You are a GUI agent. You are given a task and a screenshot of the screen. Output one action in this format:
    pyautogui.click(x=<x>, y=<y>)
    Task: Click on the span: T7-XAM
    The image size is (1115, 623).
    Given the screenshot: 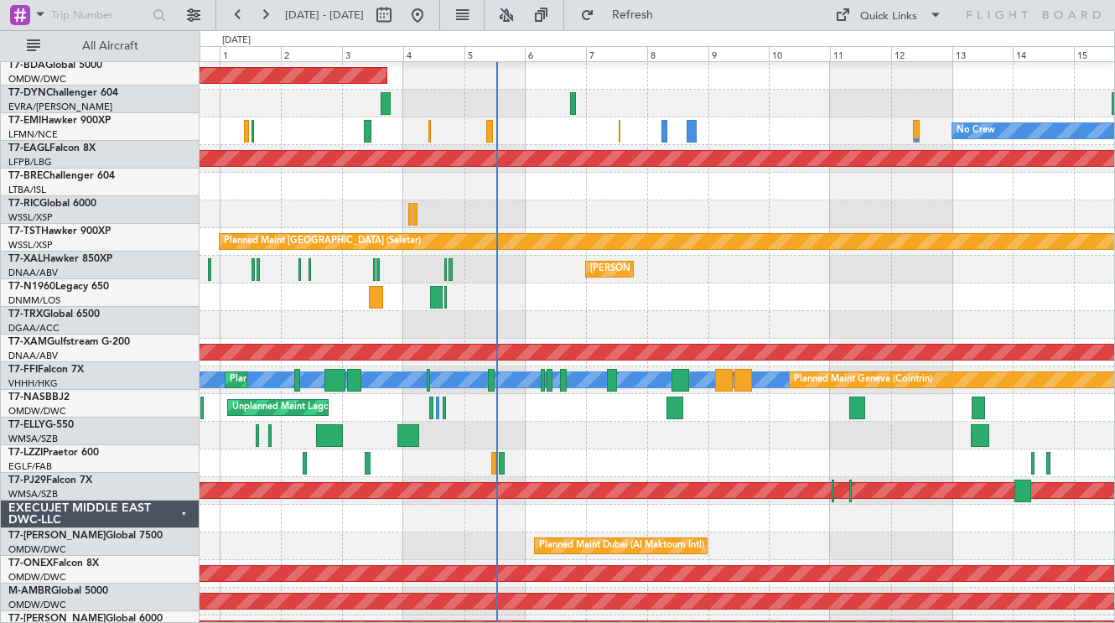 What is the action you would take?
    pyautogui.click(x=28, y=342)
    